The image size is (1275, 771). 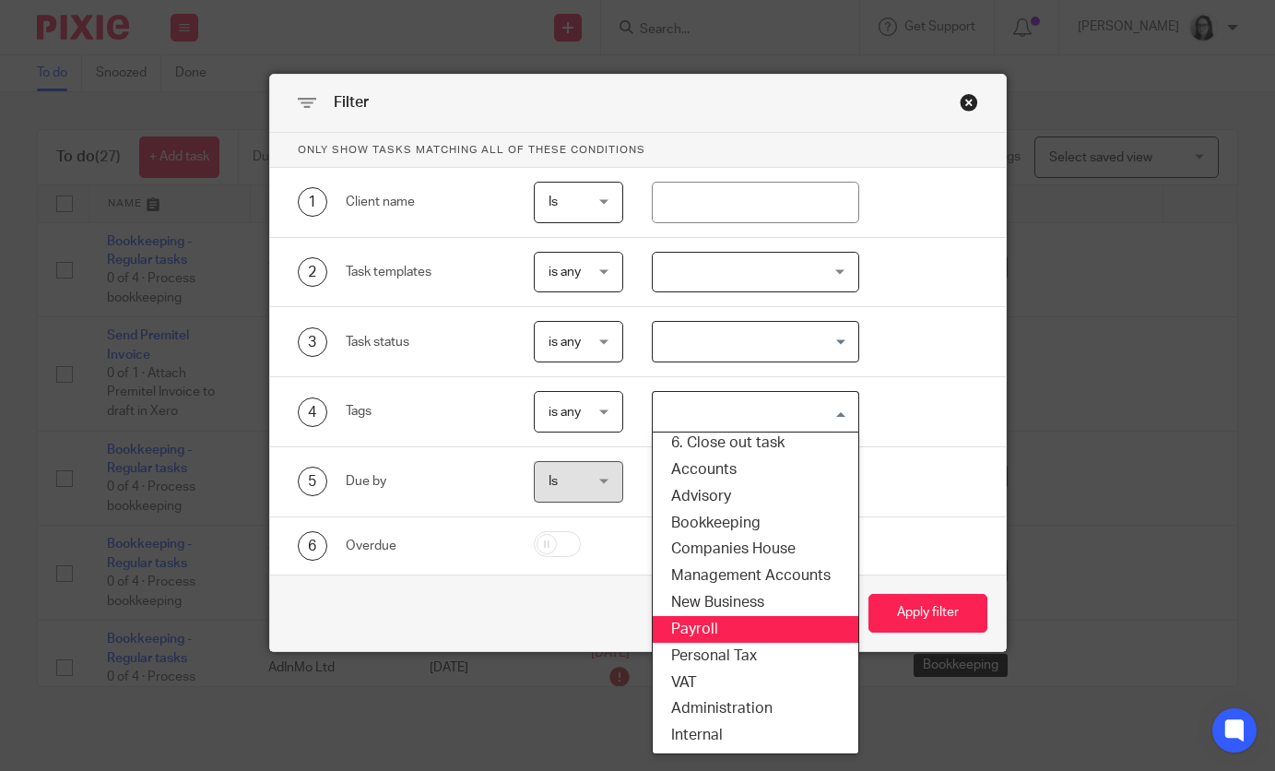 I want to click on li: Companies House, so click(x=755, y=549).